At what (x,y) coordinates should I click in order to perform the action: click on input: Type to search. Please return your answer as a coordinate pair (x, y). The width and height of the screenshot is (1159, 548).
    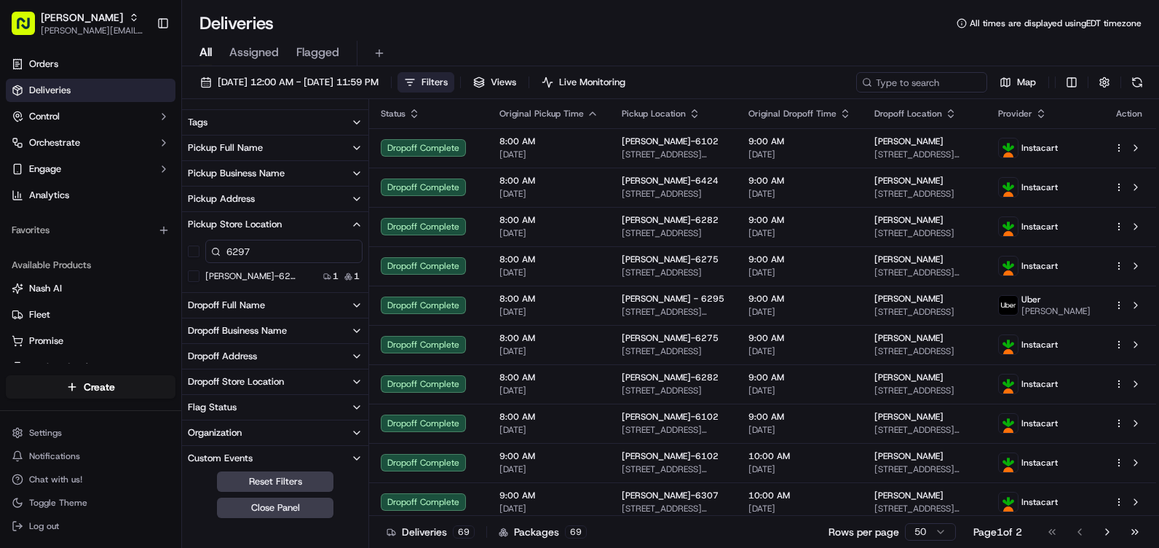
    Looking at the image, I should click on (922, 82).